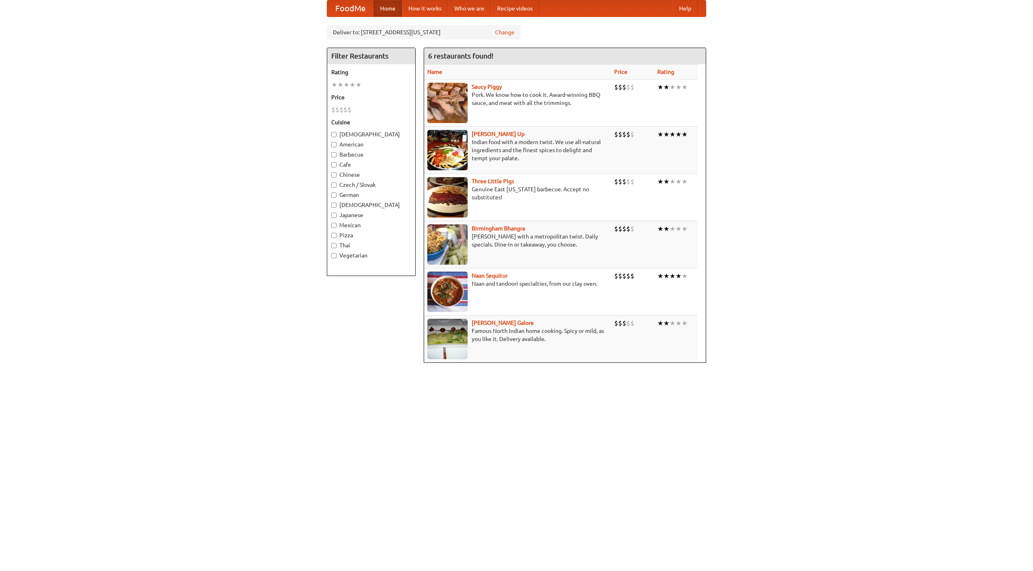  Describe the element at coordinates (487, 87) in the screenshot. I see `a: Saucy Piggy` at that location.